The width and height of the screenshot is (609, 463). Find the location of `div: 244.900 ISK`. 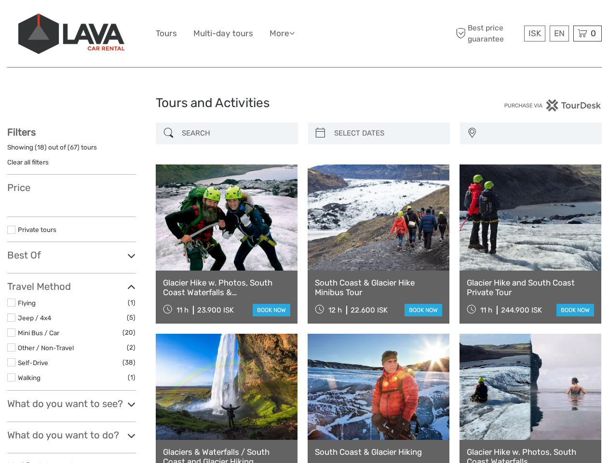

div: 244.900 ISK is located at coordinates (521, 310).